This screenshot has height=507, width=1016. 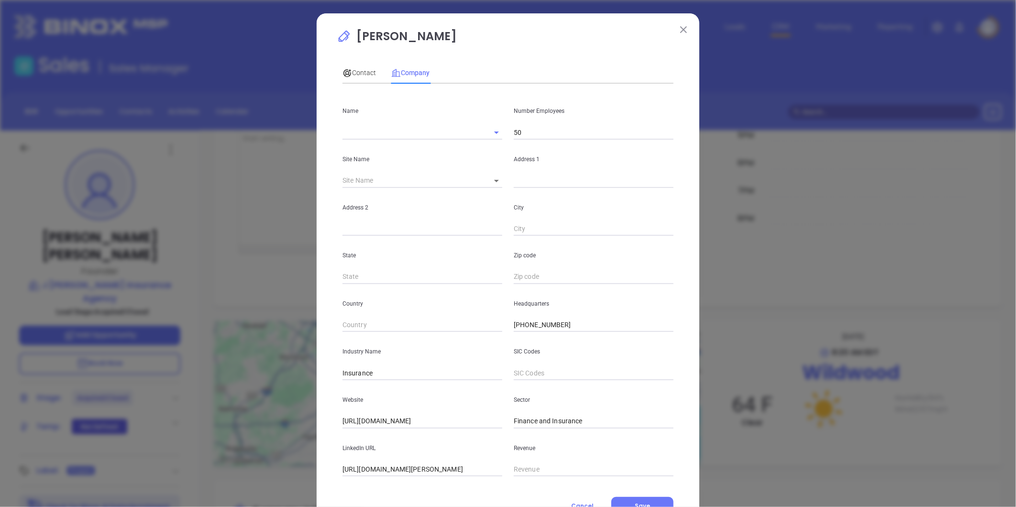 I want to click on p: LinkedIn URL, so click(x=422, y=448).